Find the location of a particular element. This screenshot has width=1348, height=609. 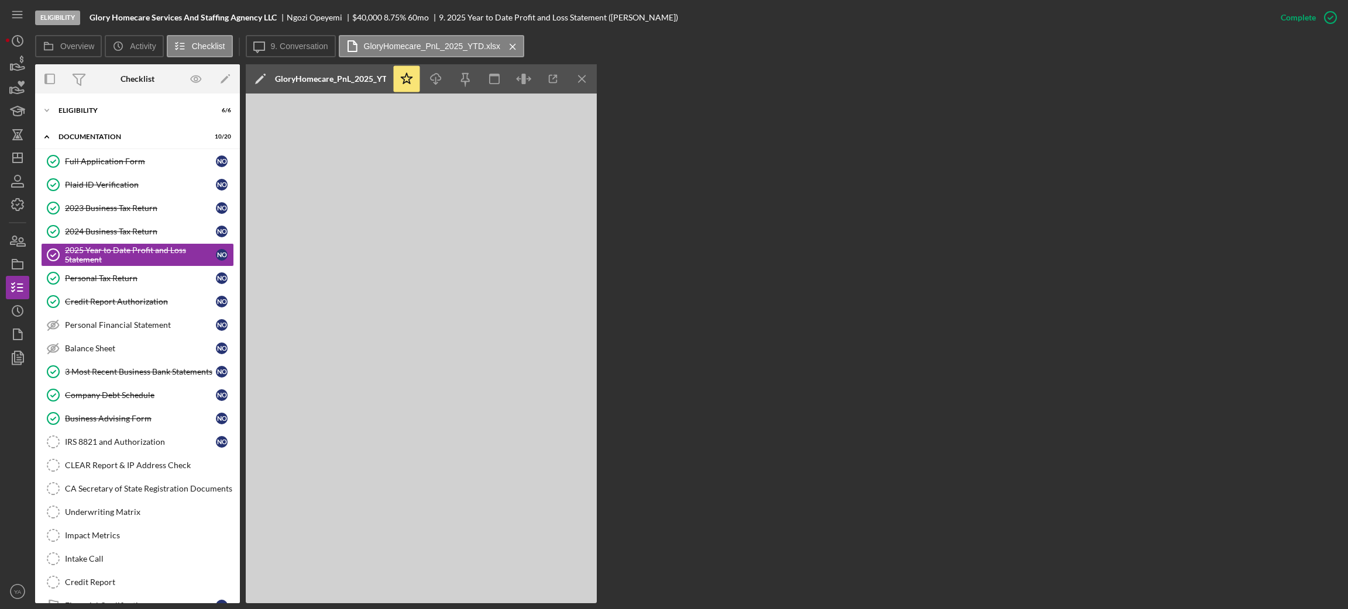

a: 3 Most Recent Business Bank StatementsNO is located at coordinates (137, 372).